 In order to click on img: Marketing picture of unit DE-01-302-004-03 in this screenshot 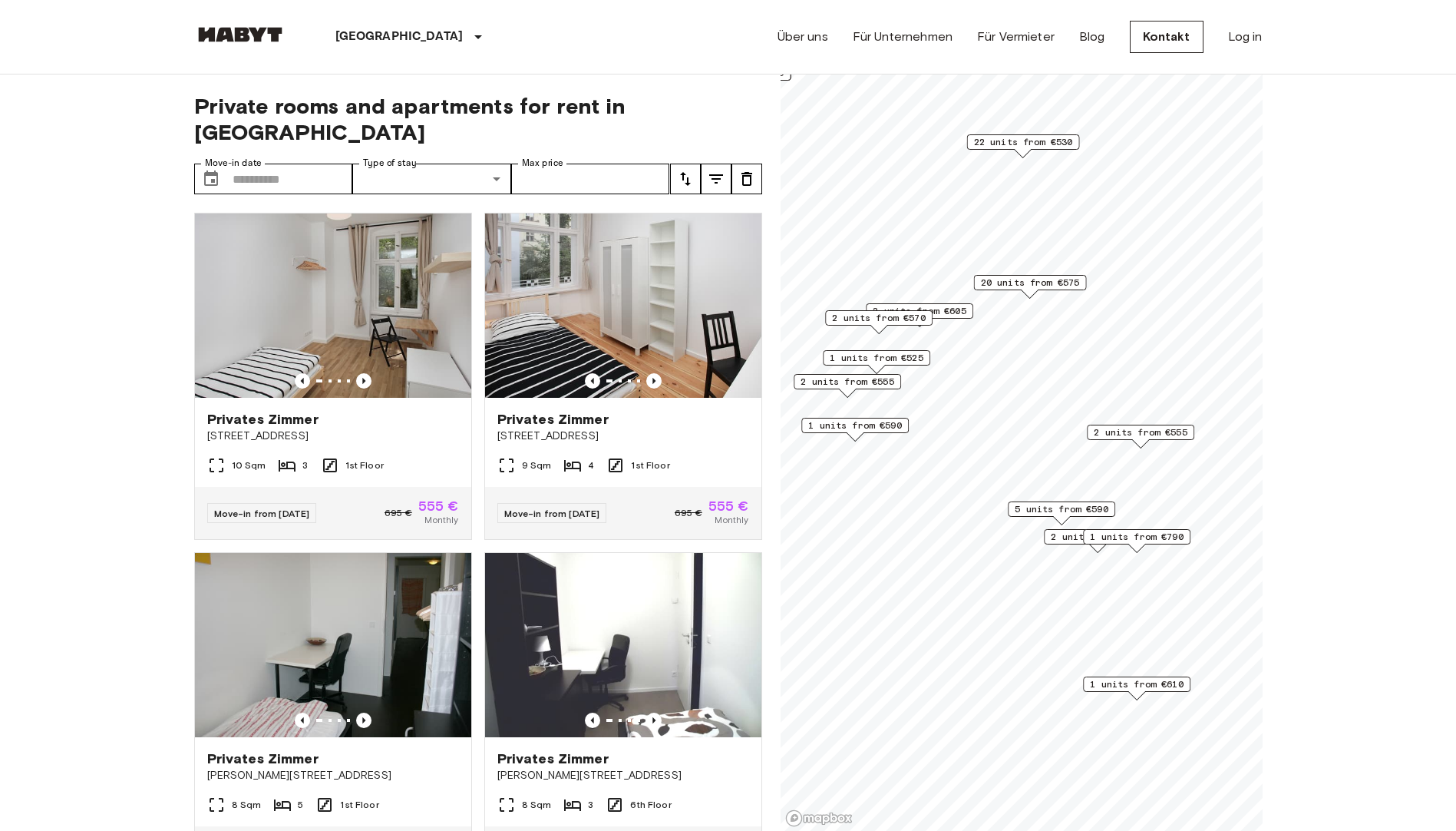, I will do `click(333, 645)`.